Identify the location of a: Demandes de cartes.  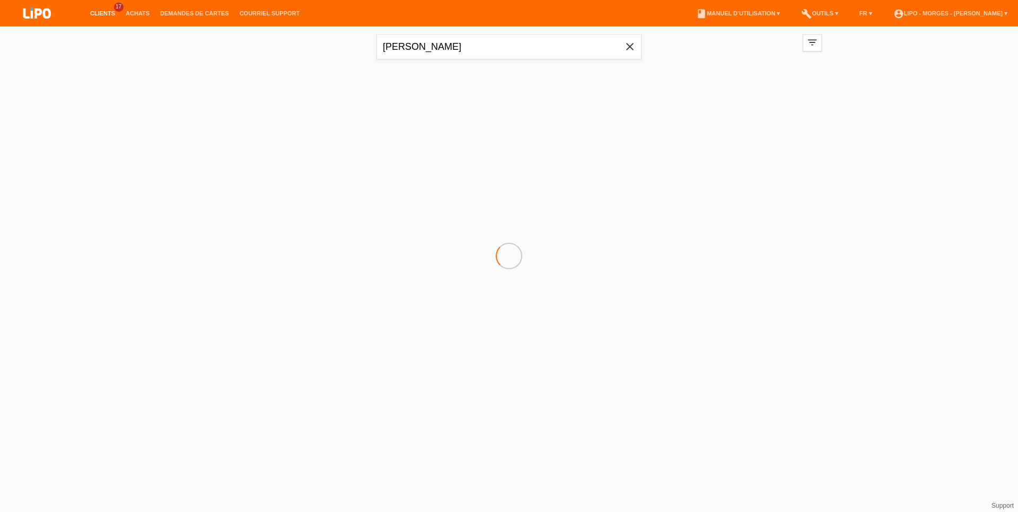
(194, 13).